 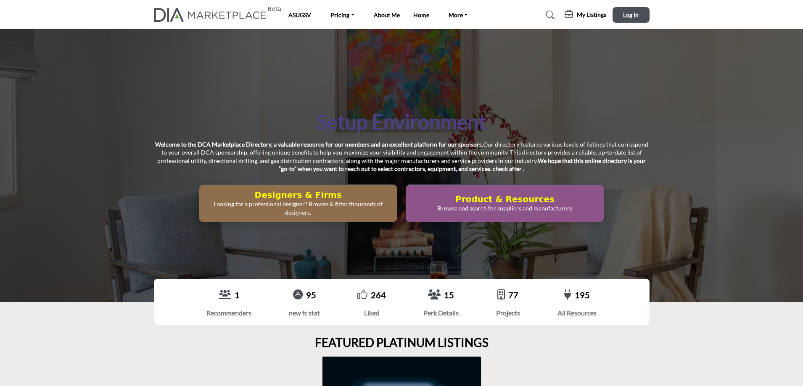 I want to click on div: new fc stat, so click(x=304, y=313).